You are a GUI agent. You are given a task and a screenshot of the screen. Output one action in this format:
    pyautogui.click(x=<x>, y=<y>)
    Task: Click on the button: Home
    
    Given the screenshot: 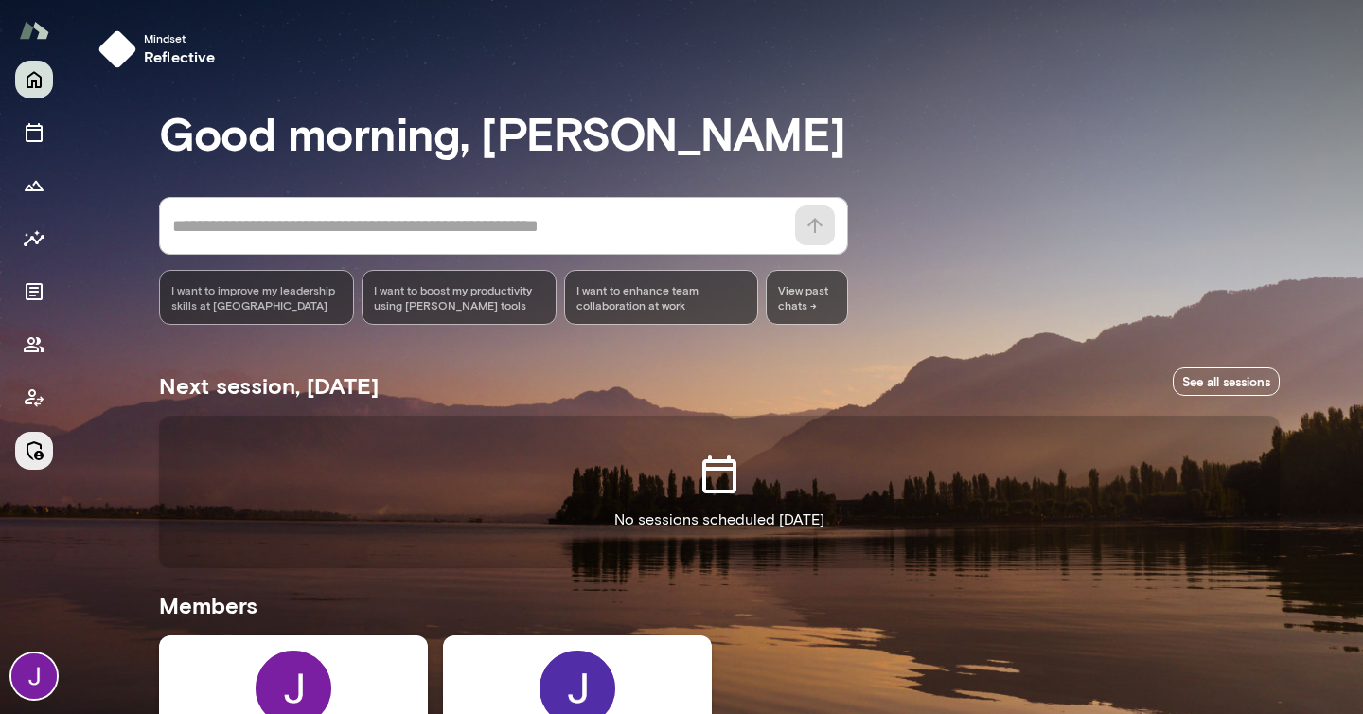 What is the action you would take?
    pyautogui.click(x=34, y=80)
    